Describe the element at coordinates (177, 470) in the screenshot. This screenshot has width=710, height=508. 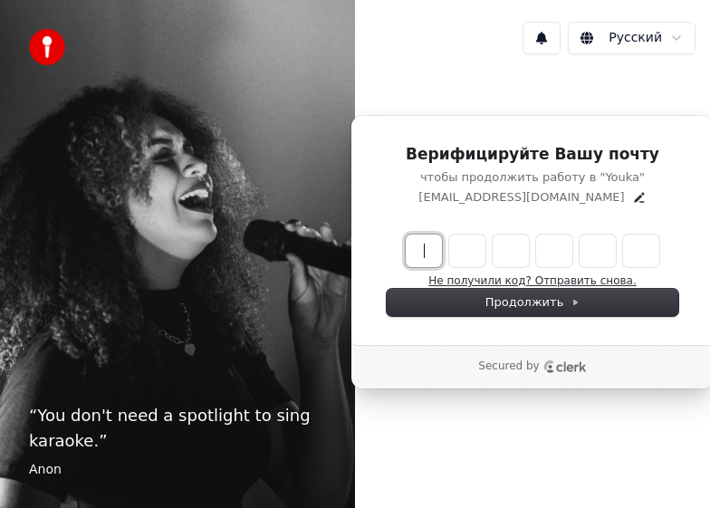
I see `footer: Anon` at that location.